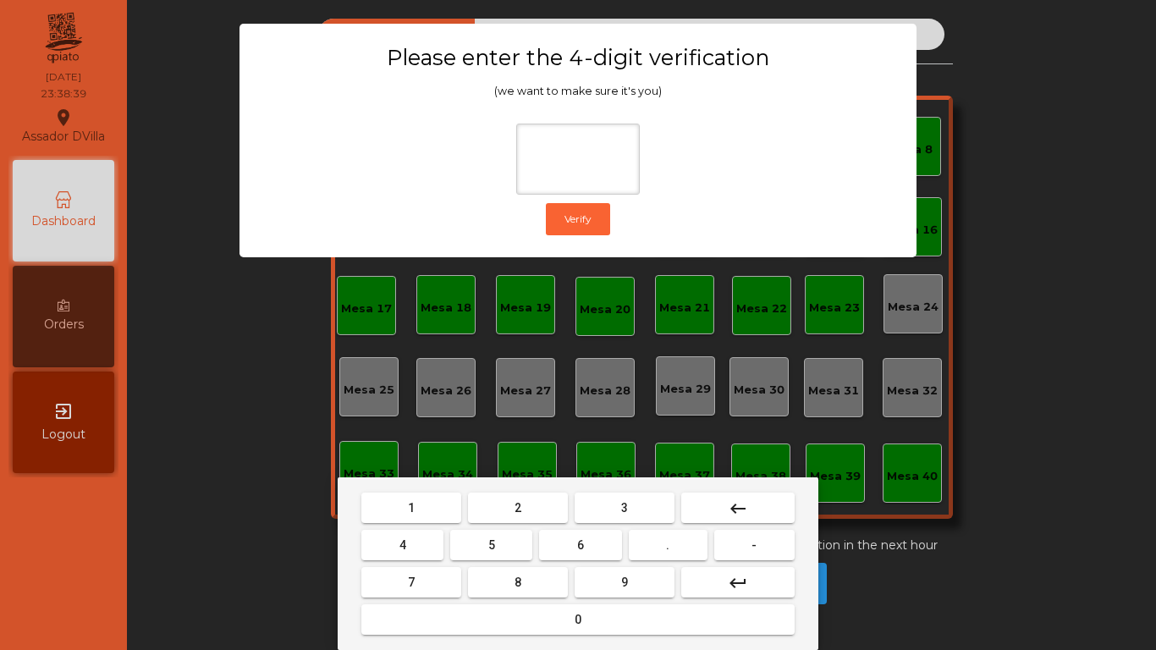 The image size is (1156, 650). What do you see at coordinates (411, 582) in the screenshot?
I see `span: 7` at bounding box center [411, 582].